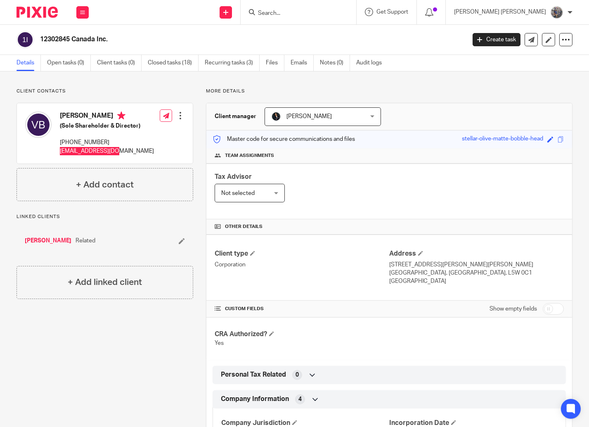  Describe the element at coordinates (233, 177) in the screenshot. I see `span: Tax Advisor` at that location.